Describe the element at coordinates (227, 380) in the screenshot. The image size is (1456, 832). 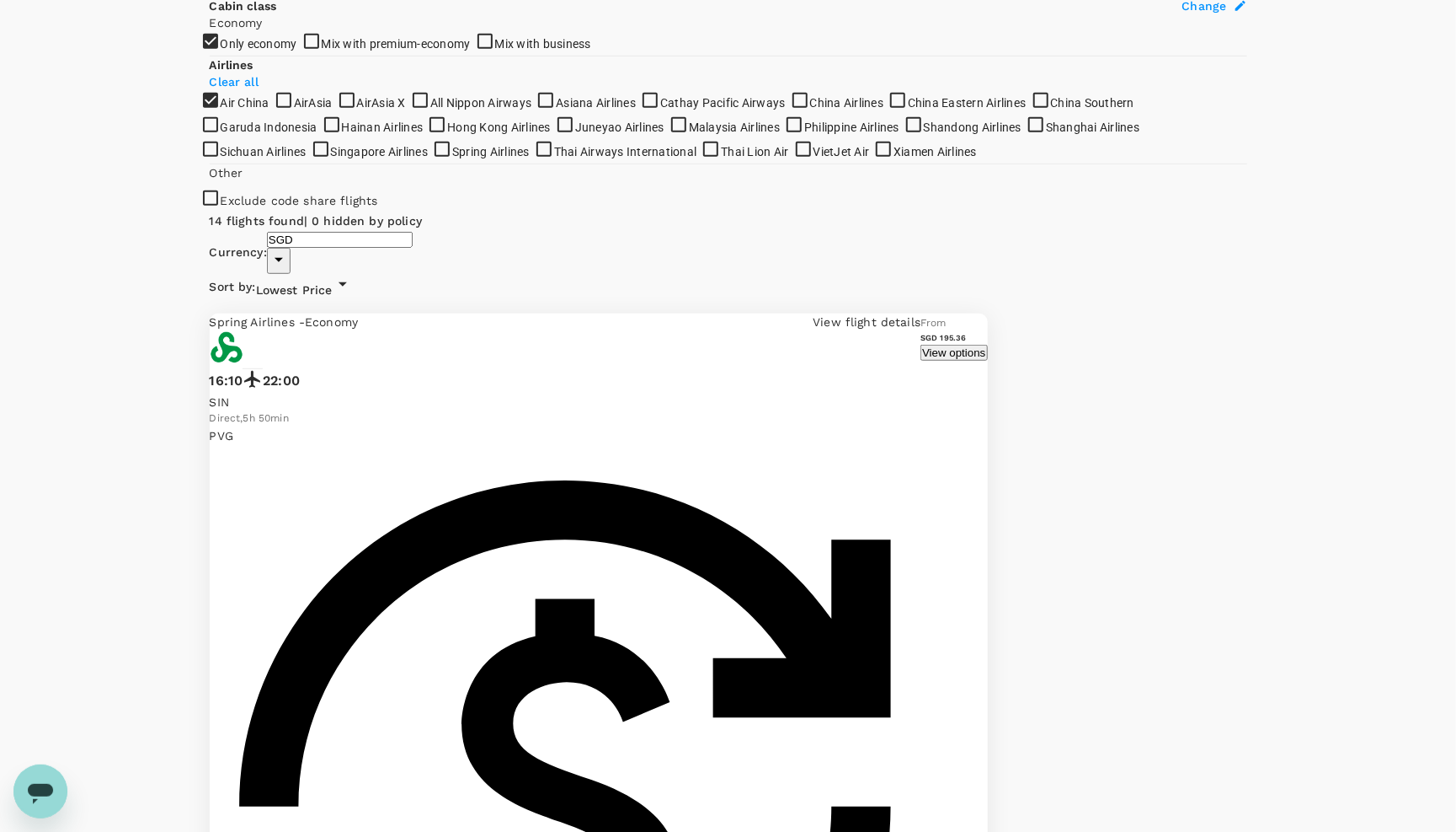
I see `p: 16:10` at that location.